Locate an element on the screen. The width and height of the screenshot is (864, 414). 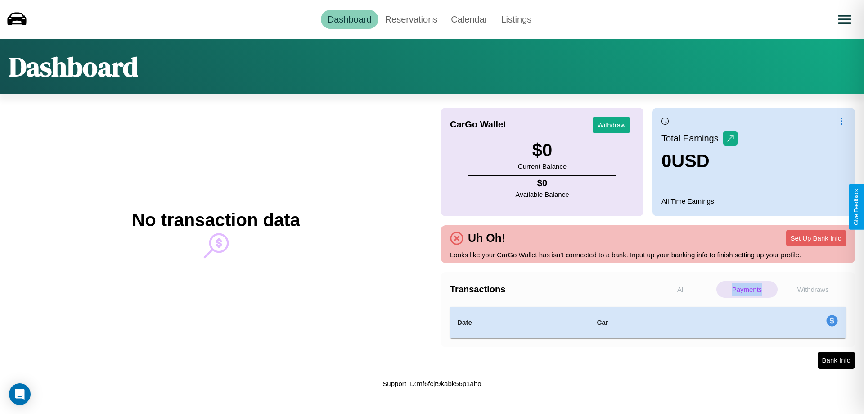
h3: $ 0 is located at coordinates (542, 150).